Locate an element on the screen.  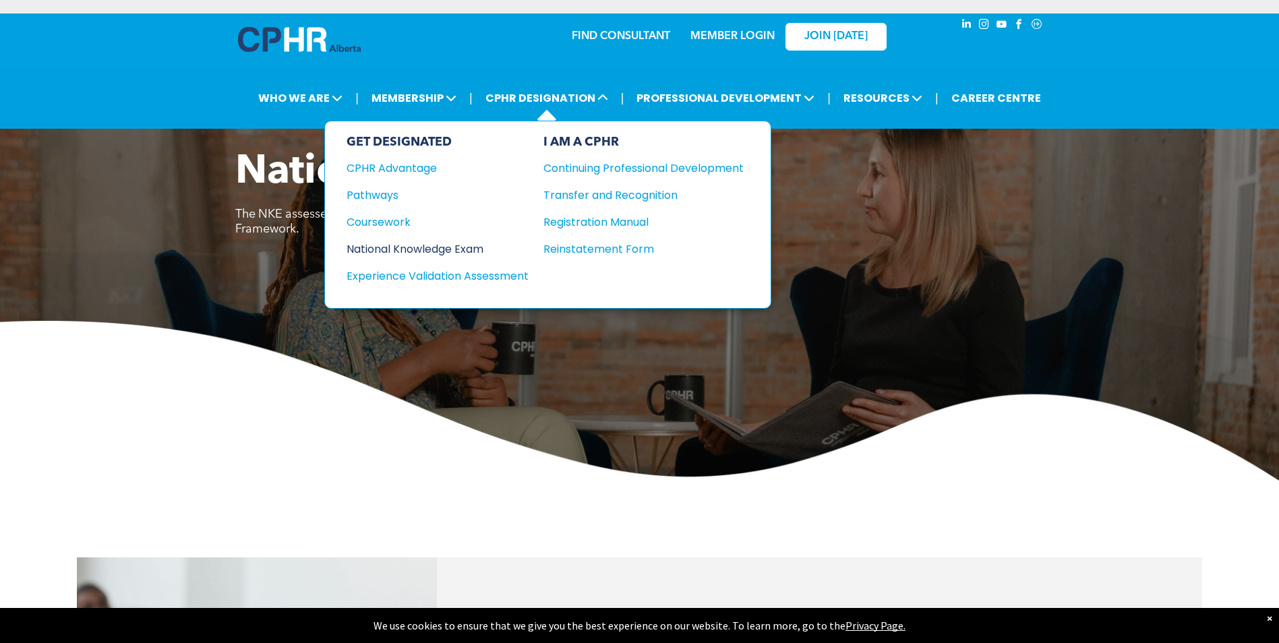
a: Transfer and Recognition is located at coordinates (643, 195).